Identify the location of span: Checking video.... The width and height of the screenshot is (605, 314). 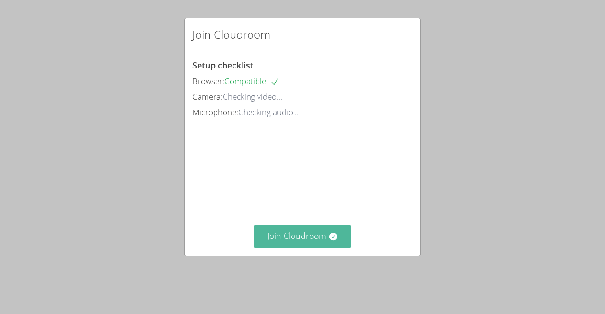
(253, 96).